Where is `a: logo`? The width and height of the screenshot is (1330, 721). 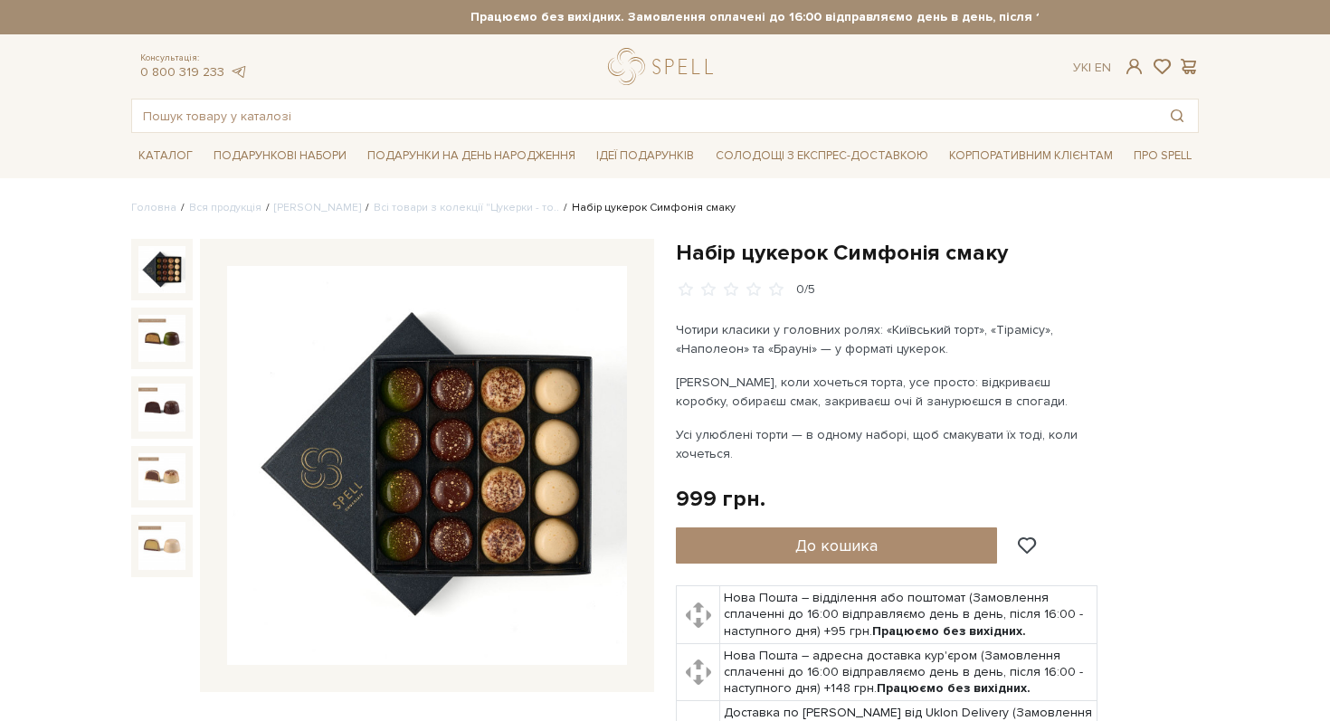
a: logo is located at coordinates (664, 66).